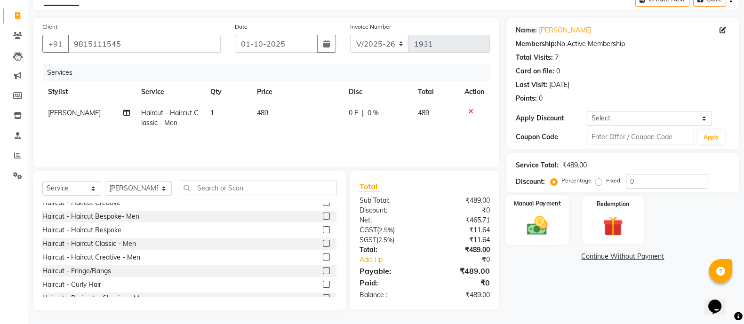 This screenshot has height=324, width=744. I want to click on div: Haircut - Haircut Classic - Men, so click(89, 244).